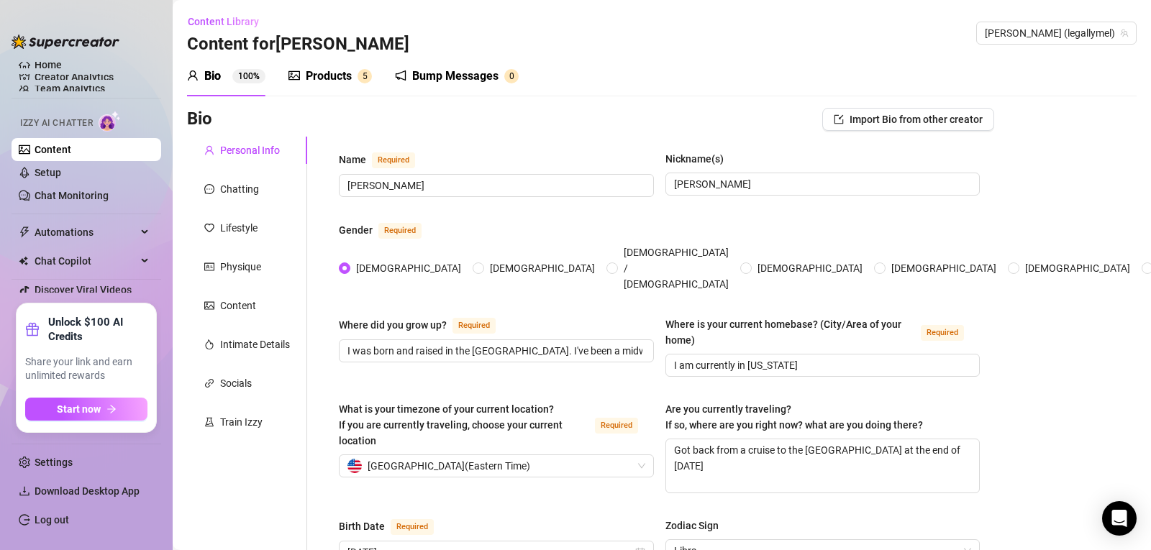  What do you see at coordinates (223, 22) in the screenshot?
I see `span: Content Library` at bounding box center [223, 22].